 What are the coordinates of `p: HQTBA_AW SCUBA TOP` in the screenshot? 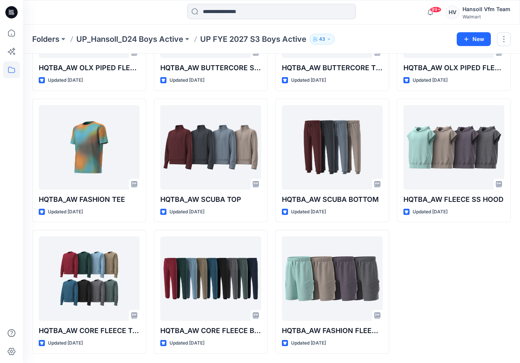 It's located at (211, 199).